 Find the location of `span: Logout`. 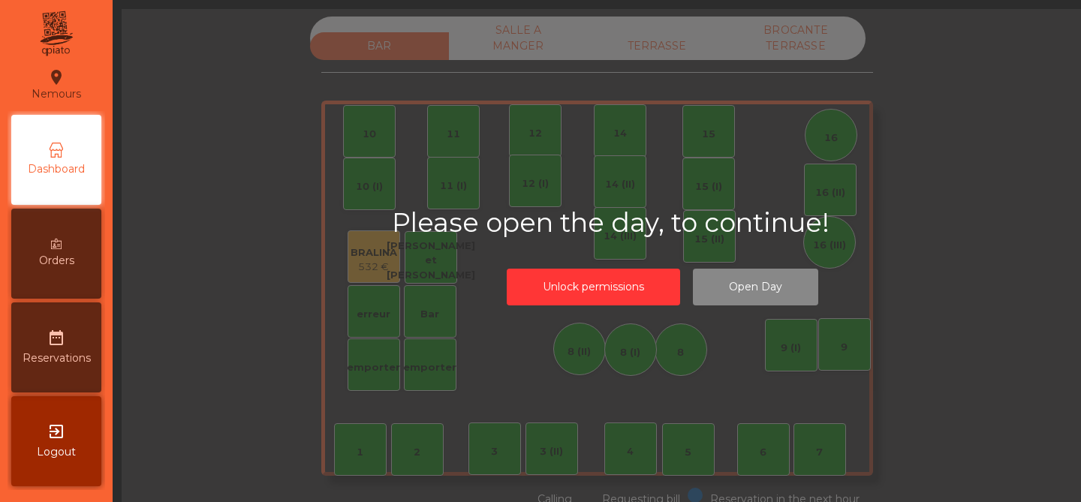

span: Logout is located at coordinates (56, 452).